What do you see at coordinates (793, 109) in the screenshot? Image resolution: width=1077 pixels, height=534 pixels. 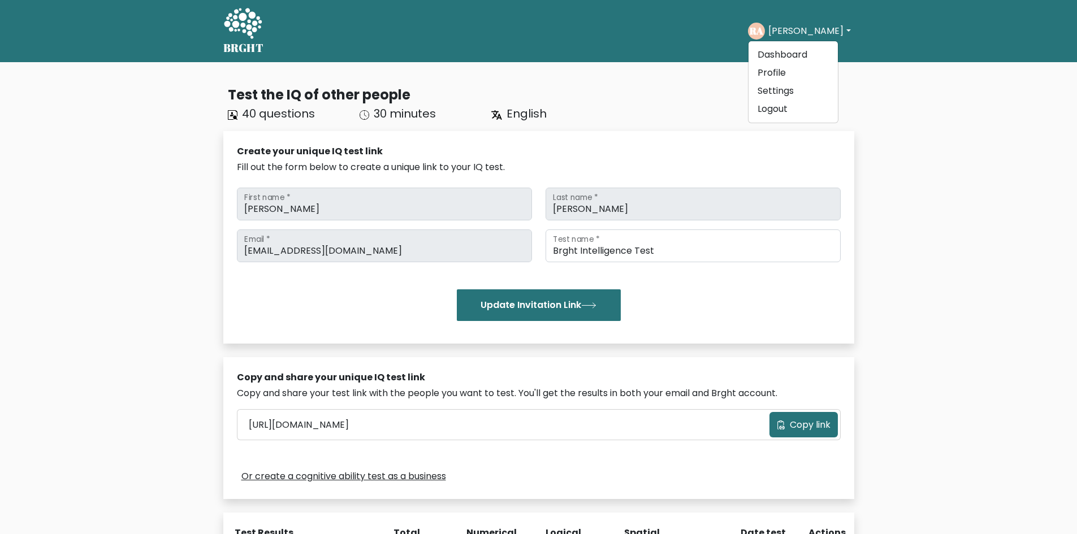 I see `a: Logout` at bounding box center [793, 109].